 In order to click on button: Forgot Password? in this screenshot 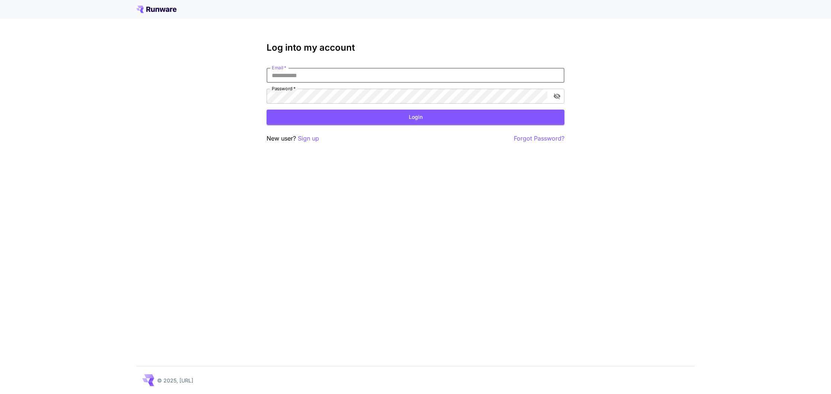, I will do `click(539, 138)`.